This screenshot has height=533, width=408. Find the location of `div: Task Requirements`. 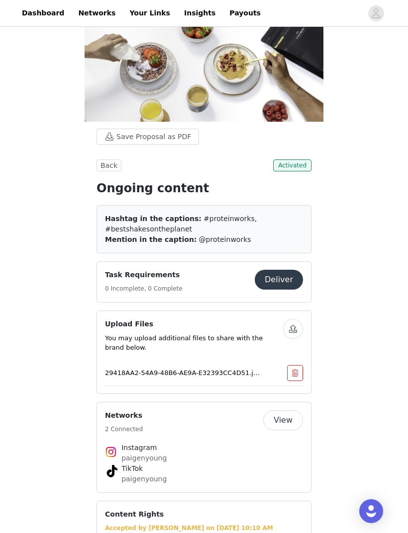

div: Task Requirements is located at coordinates (204, 282).